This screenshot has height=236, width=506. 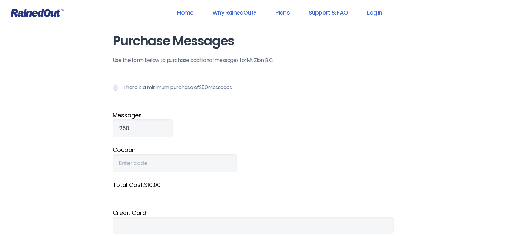 What do you see at coordinates (185, 12) in the screenshot?
I see `a: Home` at bounding box center [185, 12].